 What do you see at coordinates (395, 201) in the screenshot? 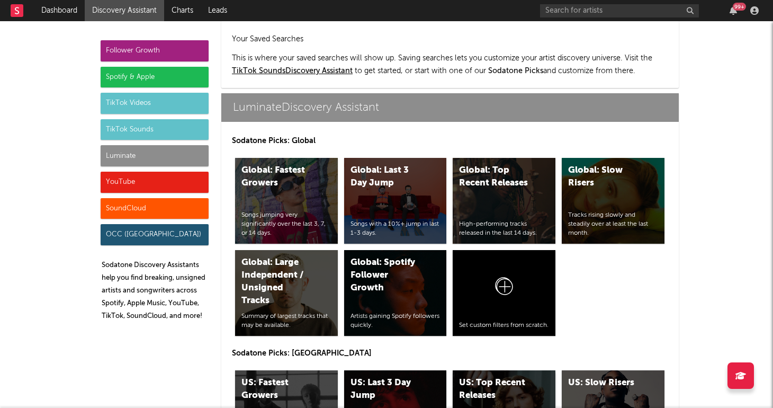
I see `a: Global: Last 3 Day JumpSongs with a 10%+ jump in last 1-3 days.` at bounding box center [395, 201].